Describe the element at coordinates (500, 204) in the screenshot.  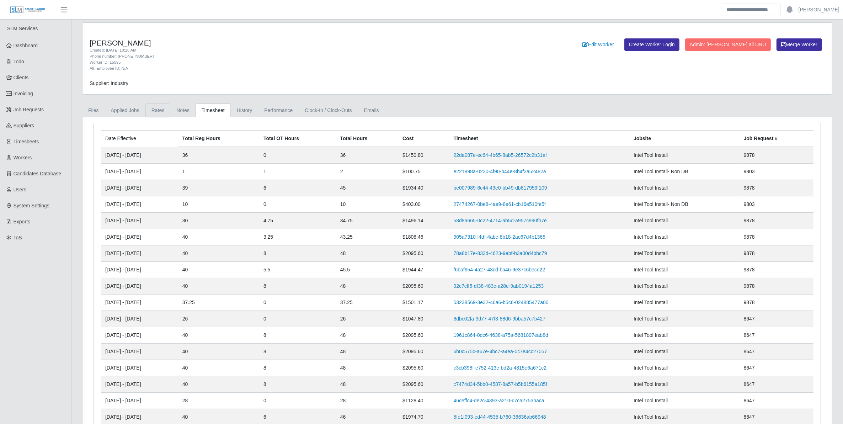
I see `a: 27474267-0be8-4ae9-8e61-cb16e510fe5f` at that location.